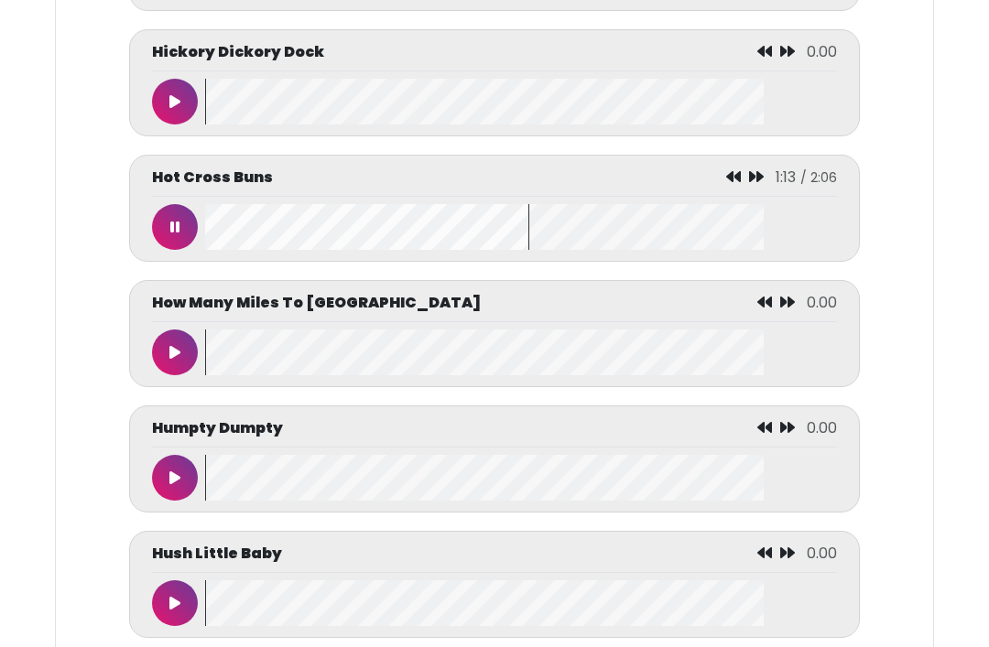 Image resolution: width=989 pixels, height=647 pixels. I want to click on span: 1:13, so click(785, 177).